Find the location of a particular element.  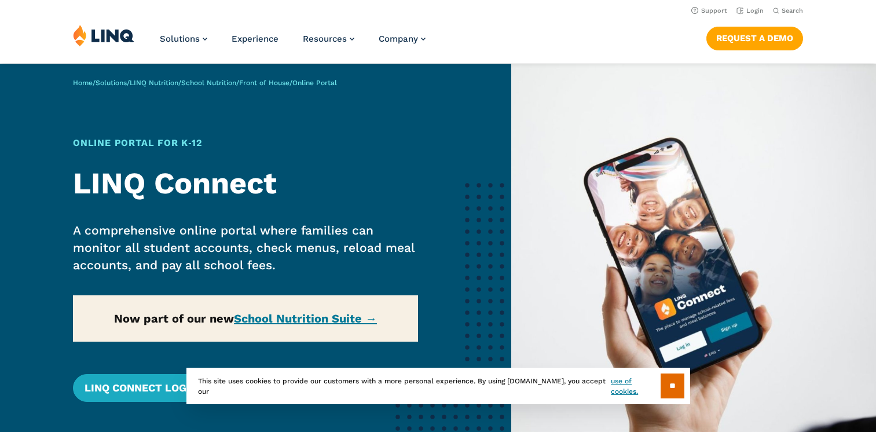

a: School Nutrition is located at coordinates (209, 83).